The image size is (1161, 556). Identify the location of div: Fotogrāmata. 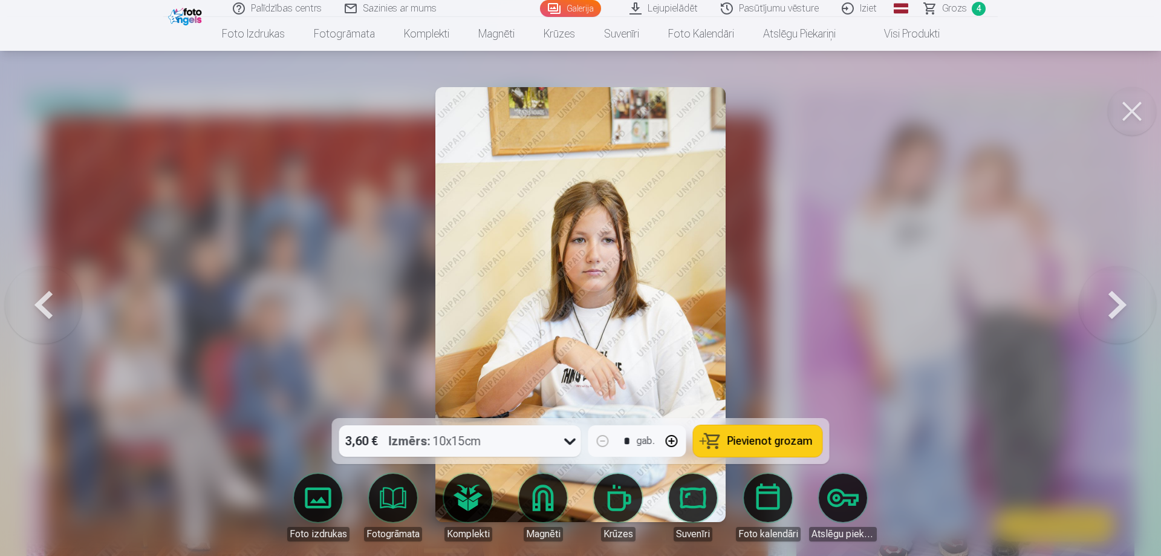
(393, 534).